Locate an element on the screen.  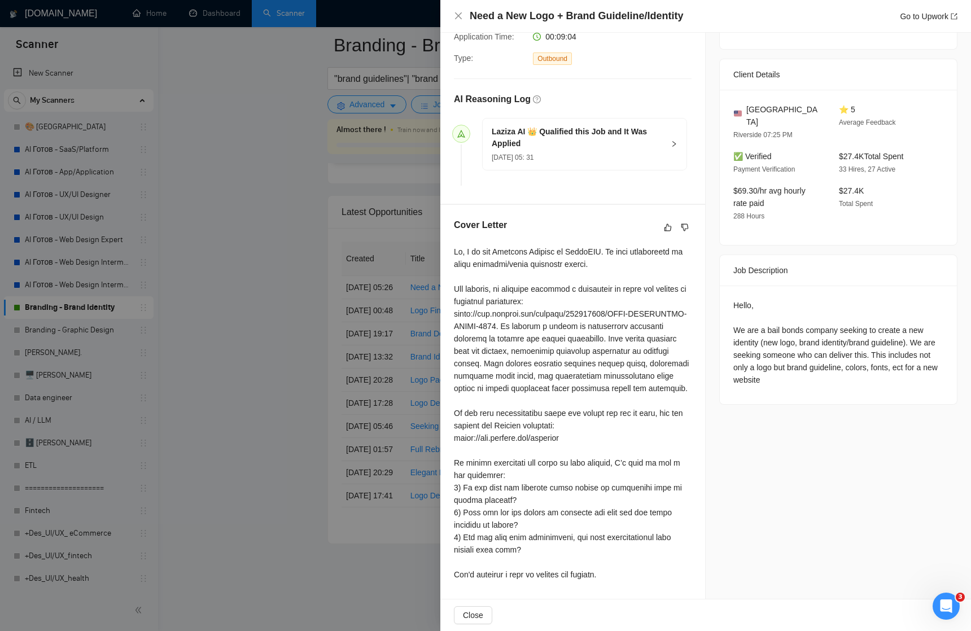
span: Average Feedback is located at coordinates (868, 123).